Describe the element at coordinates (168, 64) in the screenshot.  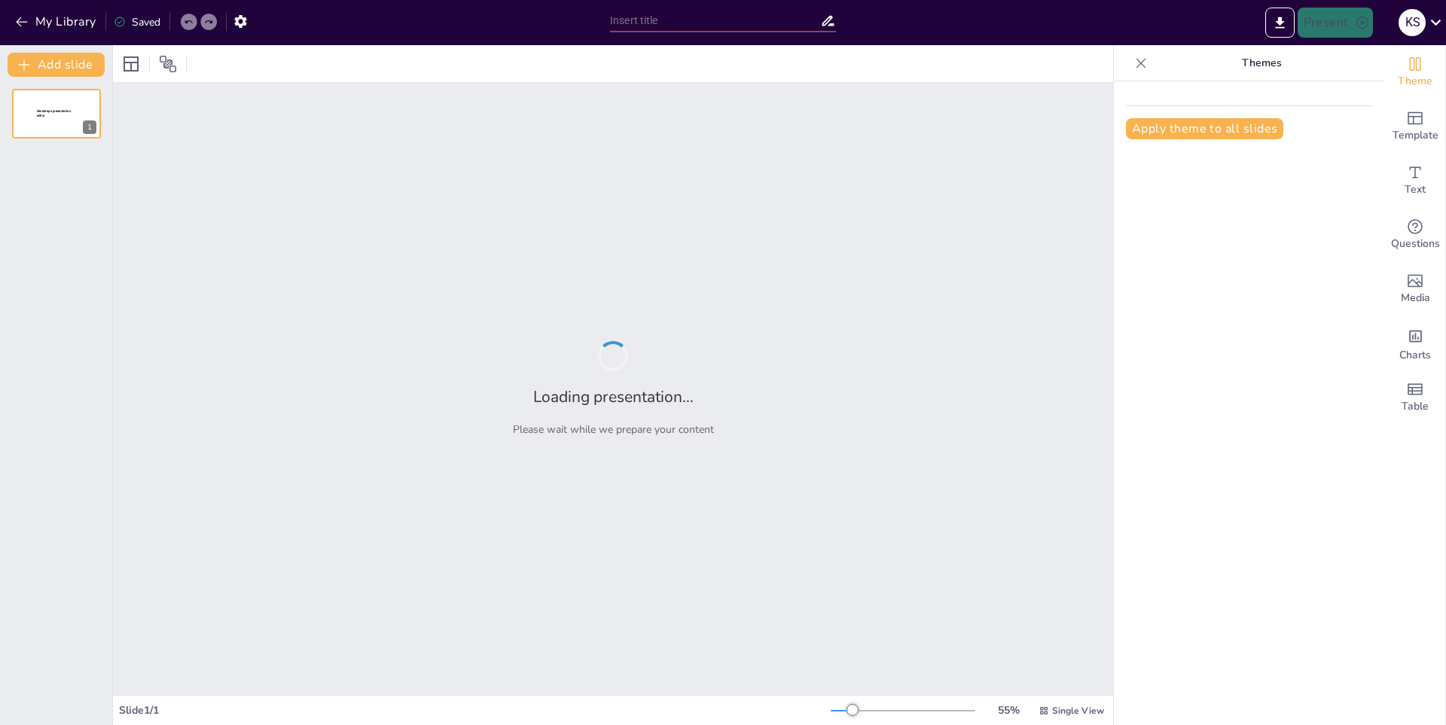
I see `span: Position` at that location.